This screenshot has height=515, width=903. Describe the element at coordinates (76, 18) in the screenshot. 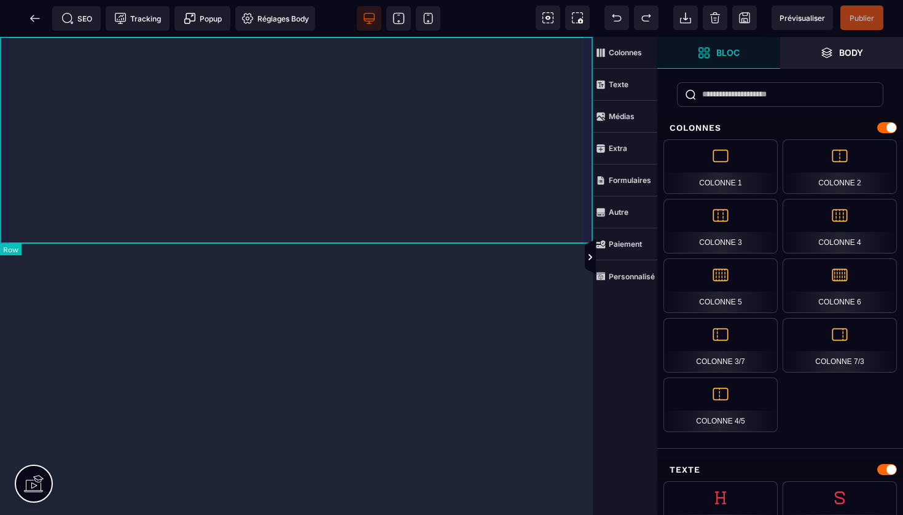

I see `span: Métadata SEO` at that location.